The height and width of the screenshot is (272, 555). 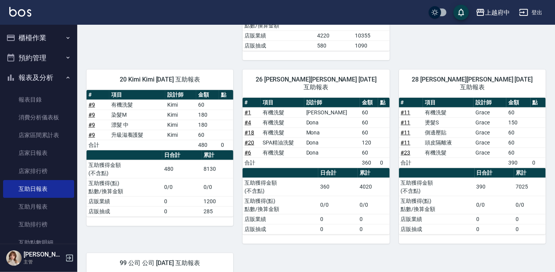 What do you see at coordinates (137, 135) in the screenshot?
I see `td: 升級滋養護髮` at bounding box center [137, 135].